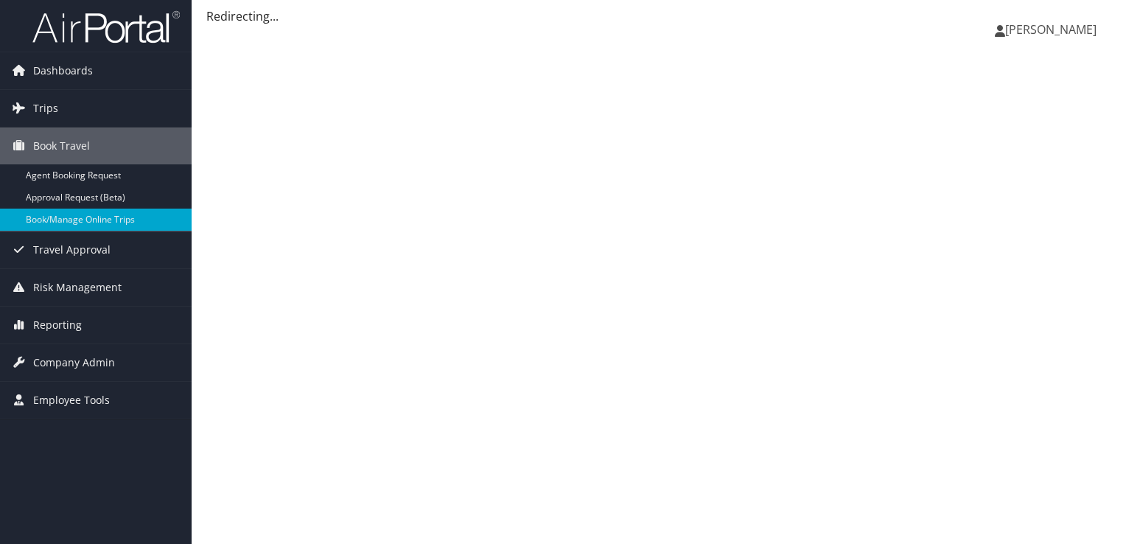 The height and width of the screenshot is (544, 1126). I want to click on span: Dashboards, so click(63, 71).